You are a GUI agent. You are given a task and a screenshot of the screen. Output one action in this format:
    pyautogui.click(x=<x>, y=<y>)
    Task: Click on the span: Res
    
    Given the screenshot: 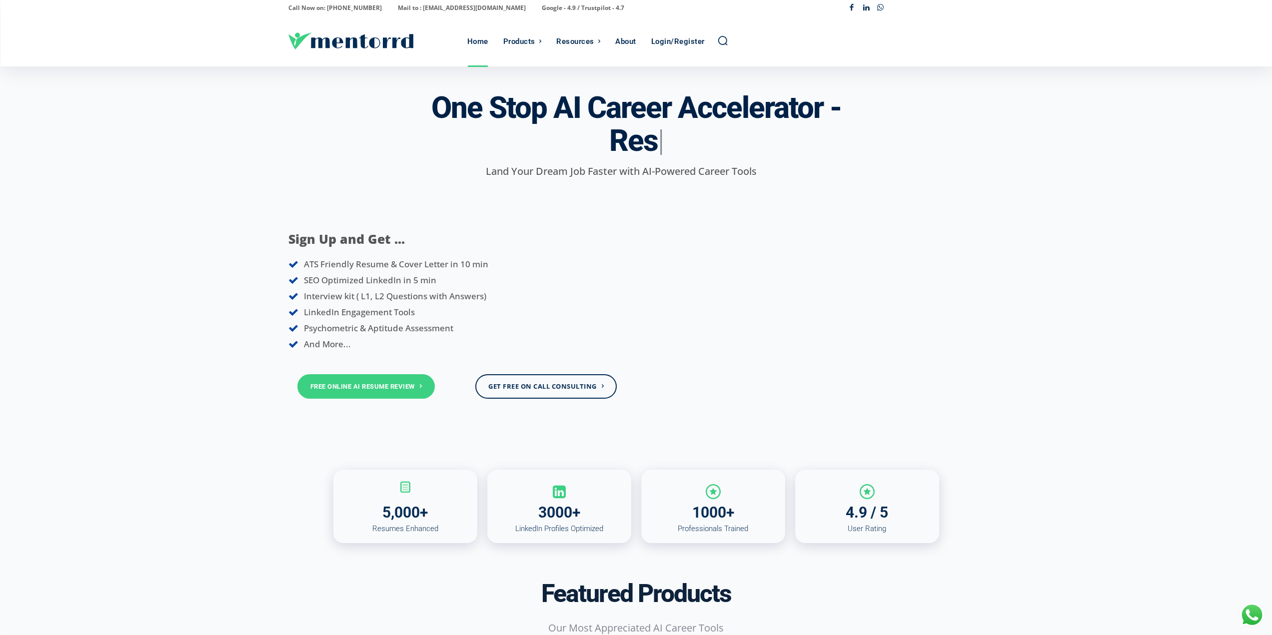 What is the action you would take?
    pyautogui.click(x=633, y=140)
    